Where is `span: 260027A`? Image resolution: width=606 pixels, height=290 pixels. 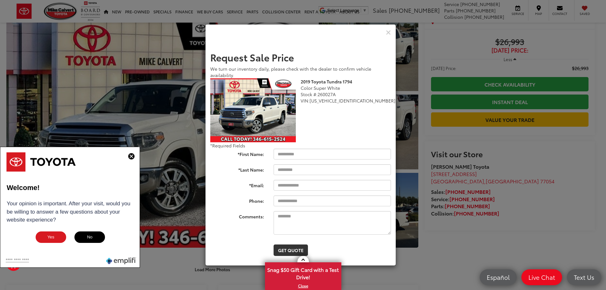 span: 260027A is located at coordinates (326, 94).